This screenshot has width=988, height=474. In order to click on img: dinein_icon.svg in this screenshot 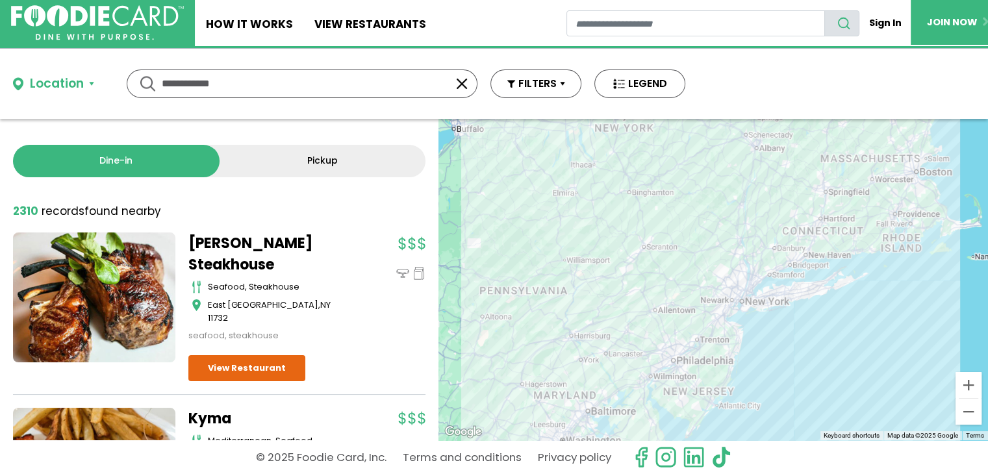, I will do `click(403, 273)`.